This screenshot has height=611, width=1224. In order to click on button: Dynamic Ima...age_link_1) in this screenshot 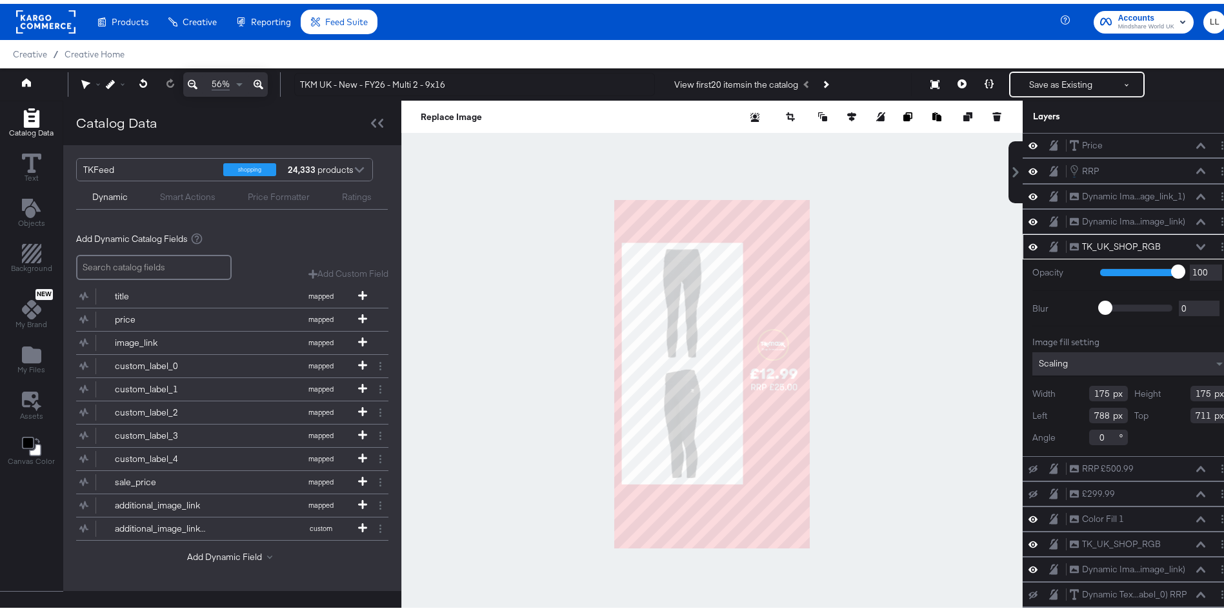, I will do `click(1128, 192)`.